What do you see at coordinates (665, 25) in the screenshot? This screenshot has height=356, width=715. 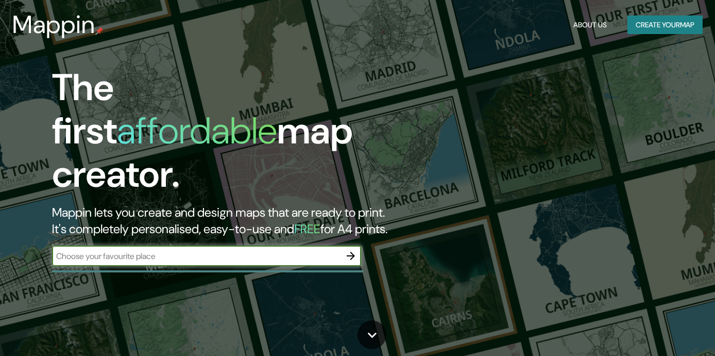 I see `button: Create yourmap` at bounding box center [665, 25].